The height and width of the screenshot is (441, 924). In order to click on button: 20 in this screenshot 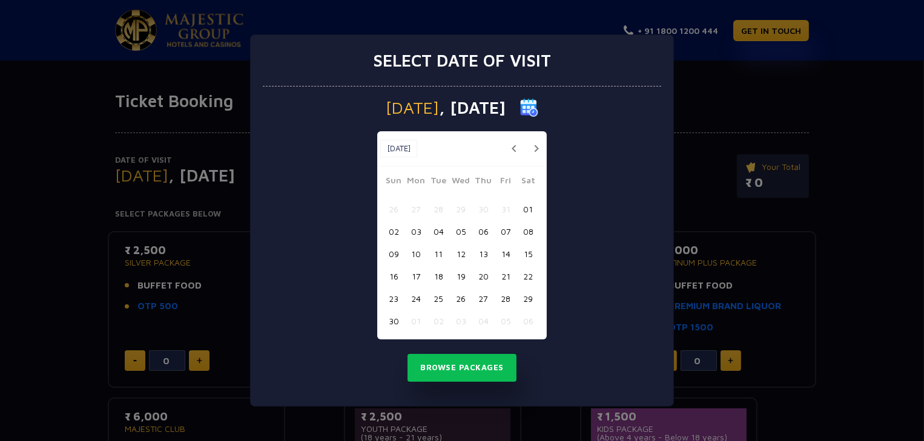, I will do `click(483, 276)`.